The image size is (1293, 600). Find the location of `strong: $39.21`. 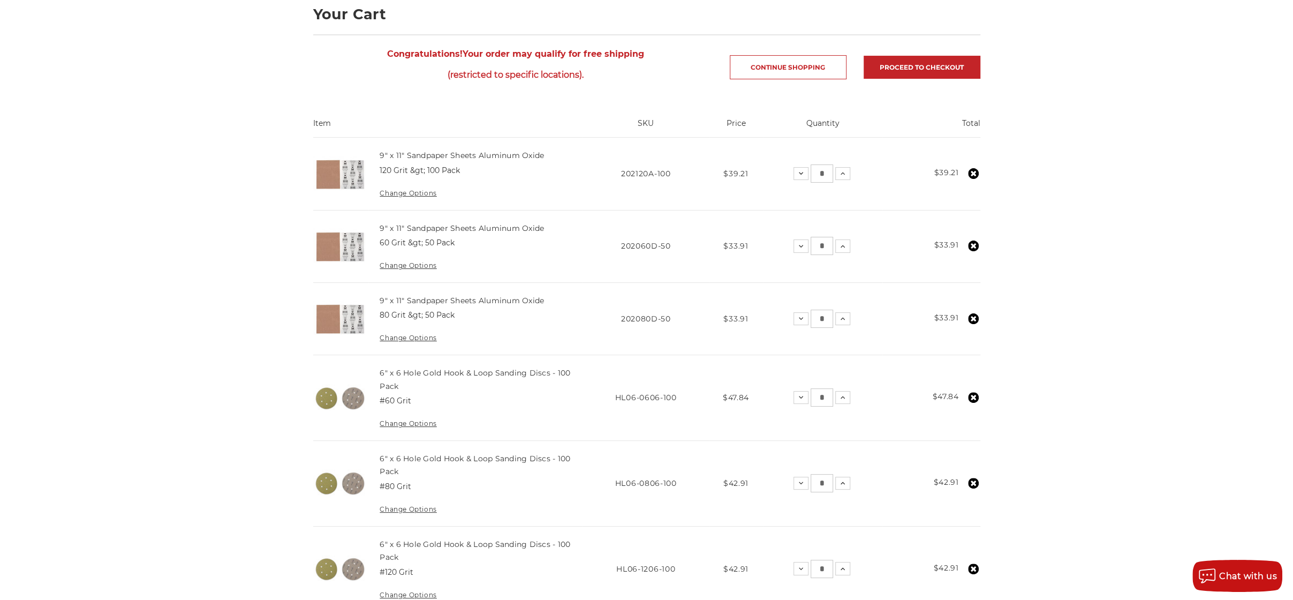

strong: $39.21 is located at coordinates (946, 172).